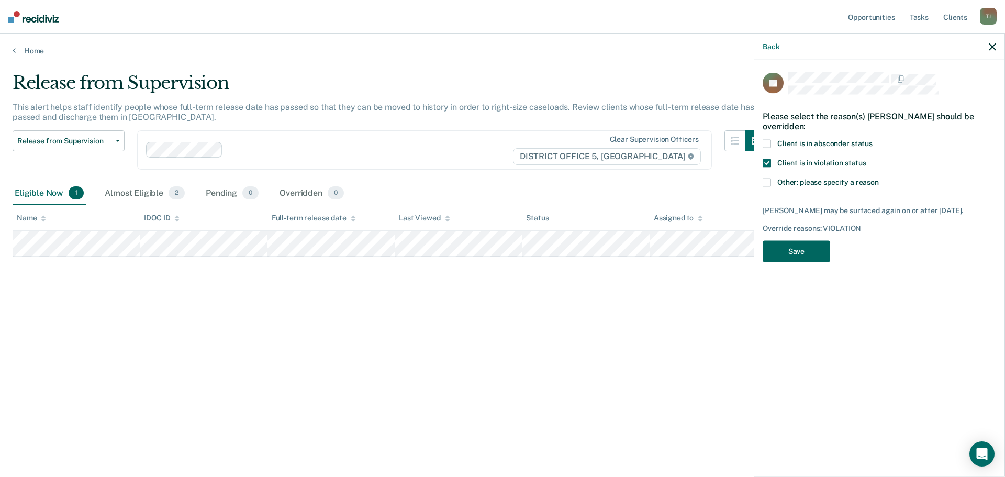 Image resolution: width=1005 pixels, height=477 pixels. What do you see at coordinates (654, 139) in the screenshot?
I see `div: Clear supervision officers` at bounding box center [654, 139].